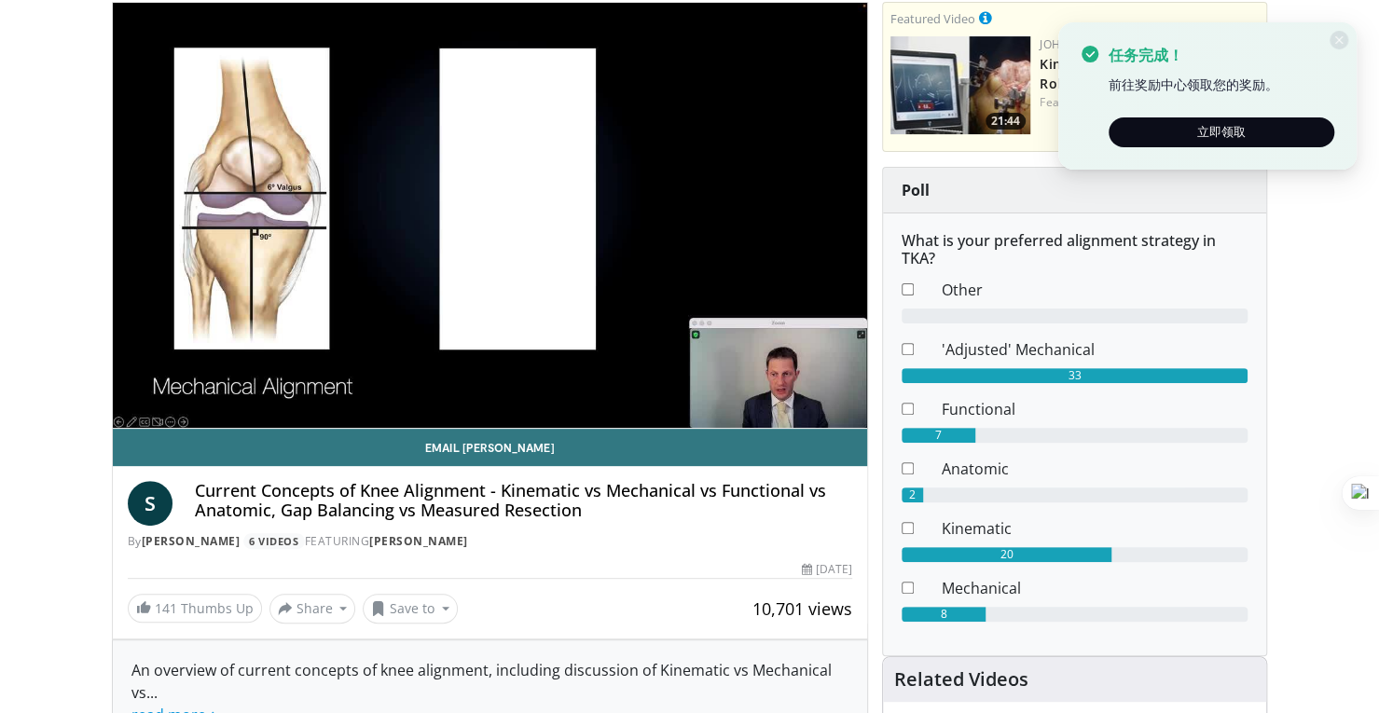  What do you see at coordinates (491, 215) in the screenshot?
I see `video-js: Video Player` at bounding box center [491, 215].